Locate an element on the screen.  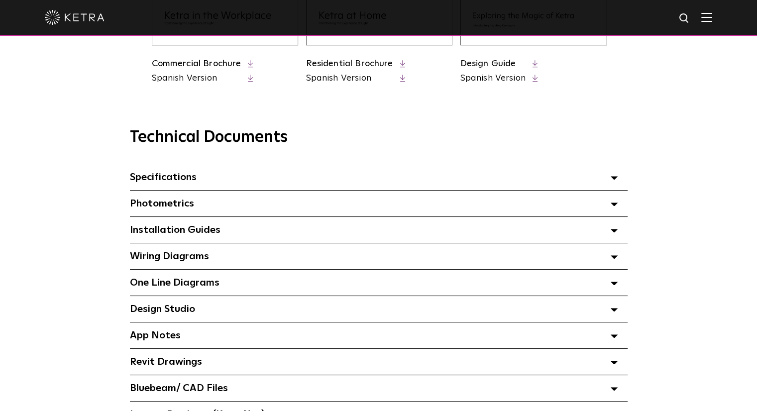
a: Commercial Brochure is located at coordinates (197, 64).